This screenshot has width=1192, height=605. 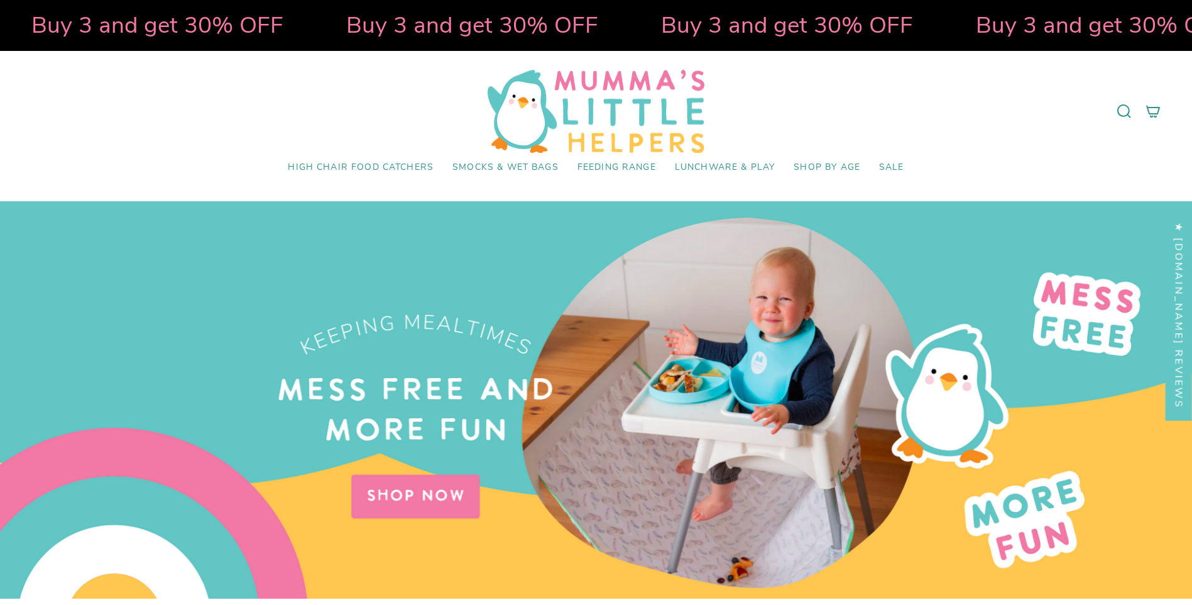 What do you see at coordinates (596, 111) in the screenshot?
I see `a: Mumma’s Little Helpers` at bounding box center [596, 111].